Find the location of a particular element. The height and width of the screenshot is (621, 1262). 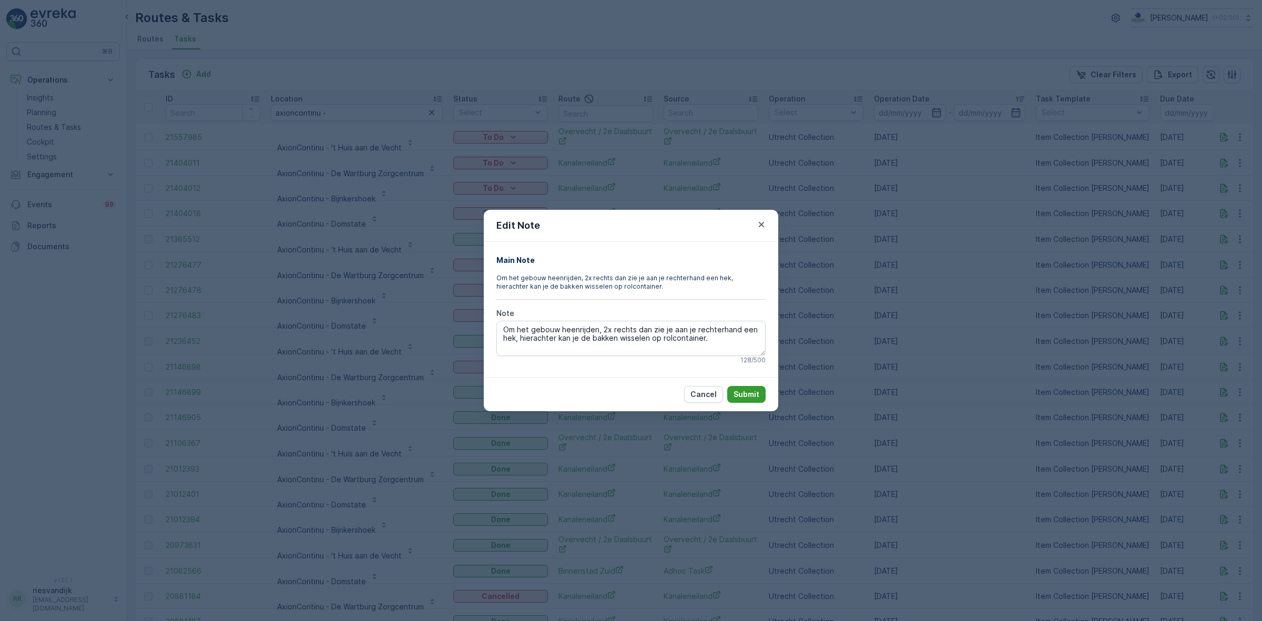

p: Om het gebouw heenrijden, 2x rechts dan zie je aan je rechterhand een hek, hierachter kan je de b... is located at coordinates (631, 282).